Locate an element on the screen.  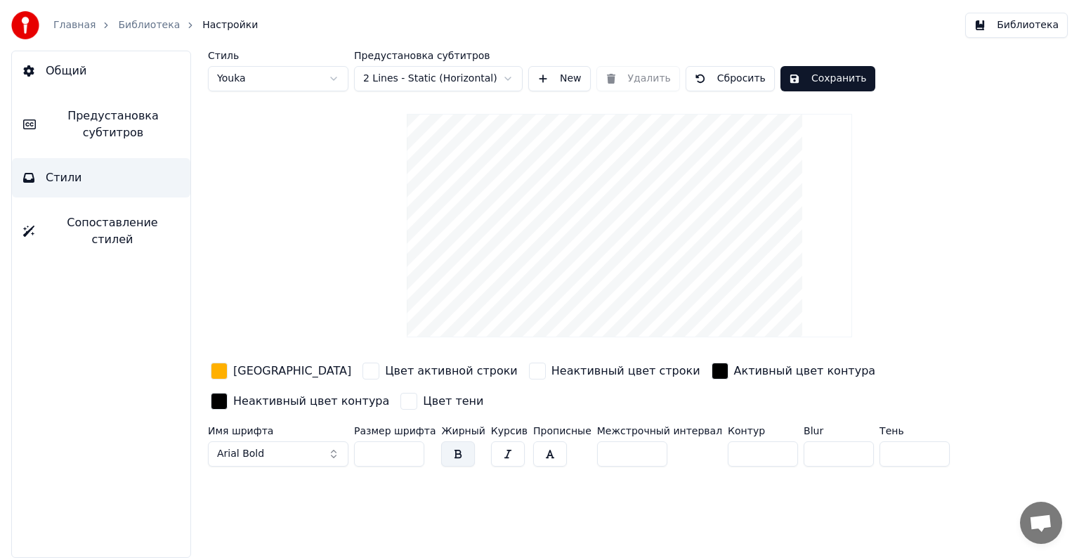
a: Главная is located at coordinates (74, 25).